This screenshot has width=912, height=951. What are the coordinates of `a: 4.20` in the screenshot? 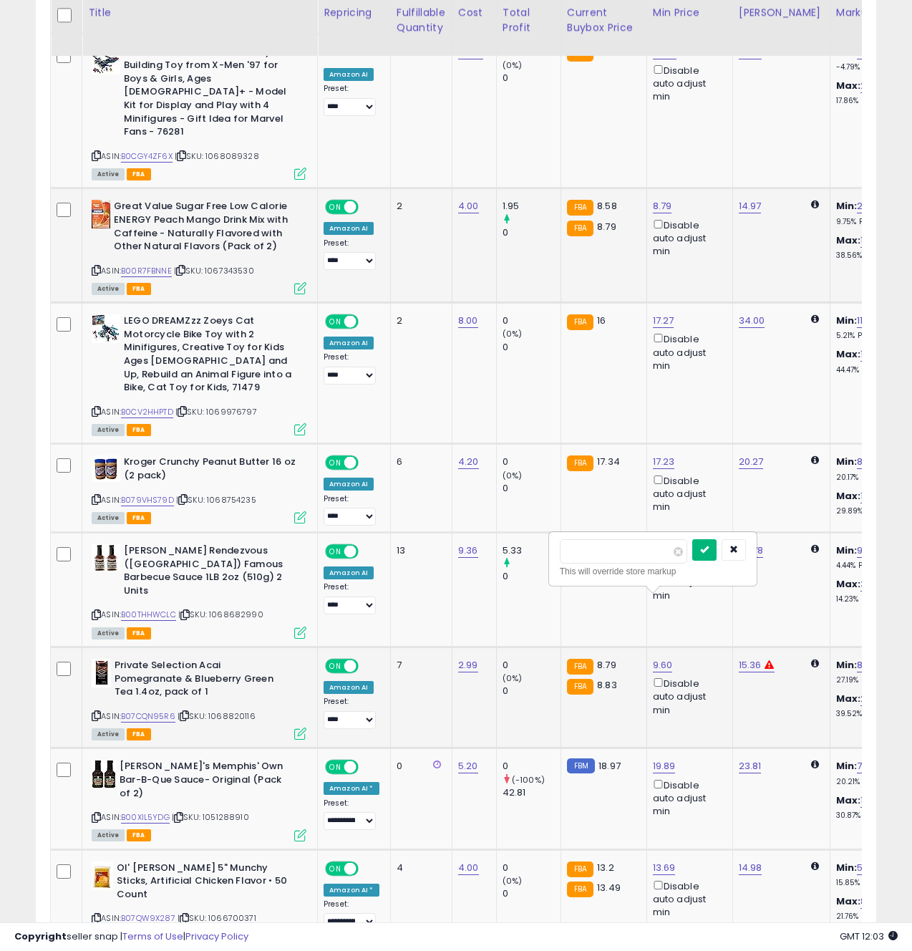 It's located at (468, 462).